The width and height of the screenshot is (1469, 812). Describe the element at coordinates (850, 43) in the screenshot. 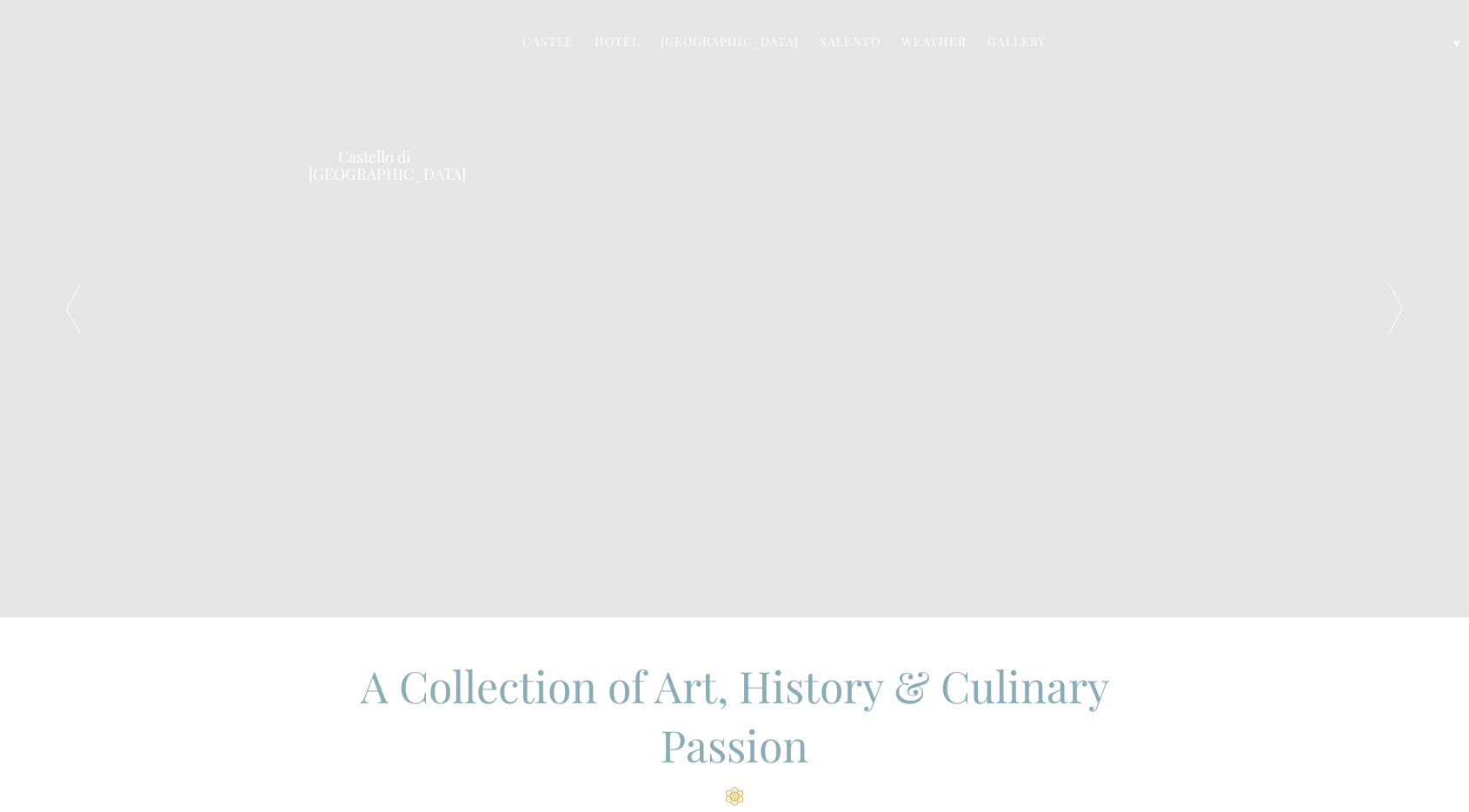

I see `a: Salento` at that location.